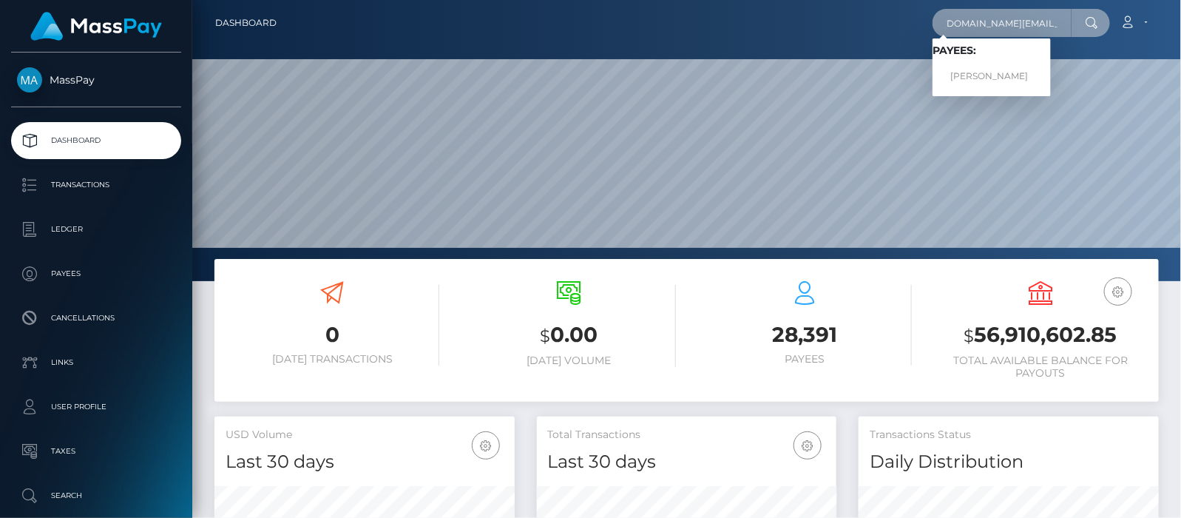 Image resolution: width=1181 pixels, height=518 pixels. I want to click on a: Cancellations, so click(96, 318).